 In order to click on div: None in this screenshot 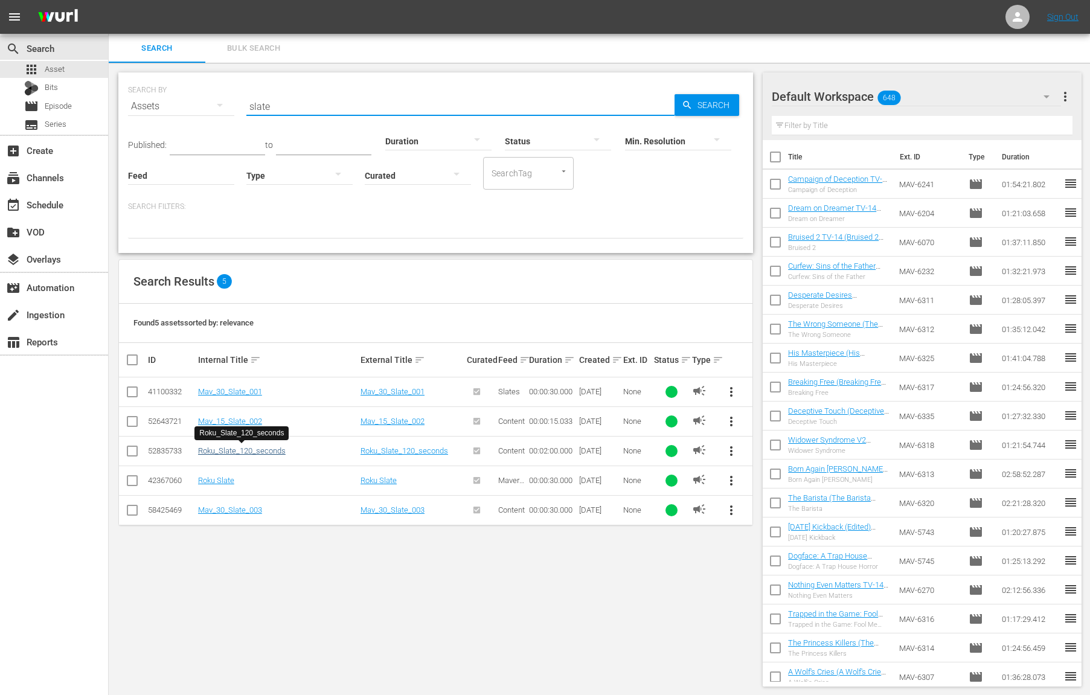, I will do `click(637, 450)`.